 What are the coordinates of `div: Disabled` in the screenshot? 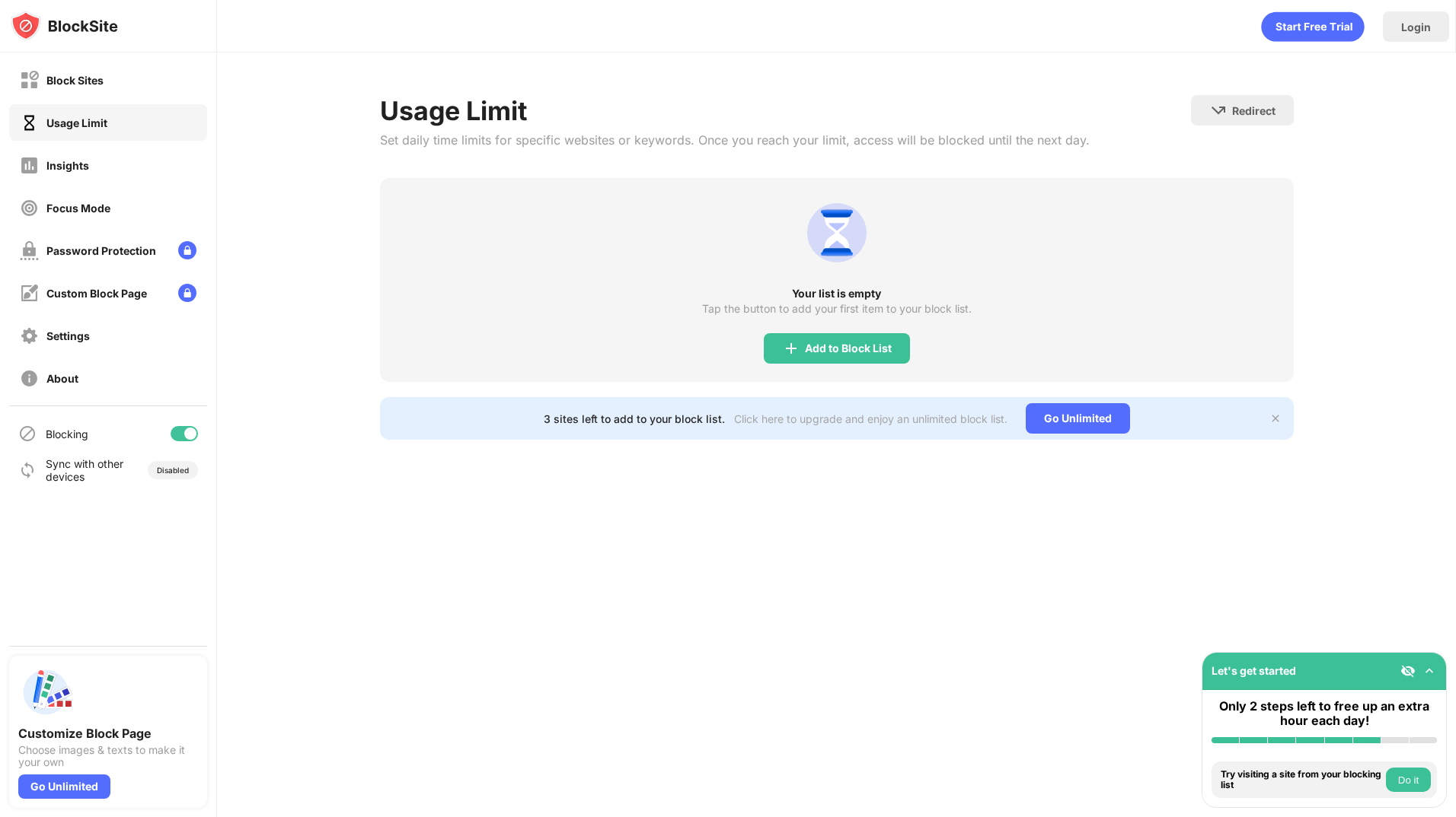 It's located at (173, 470).